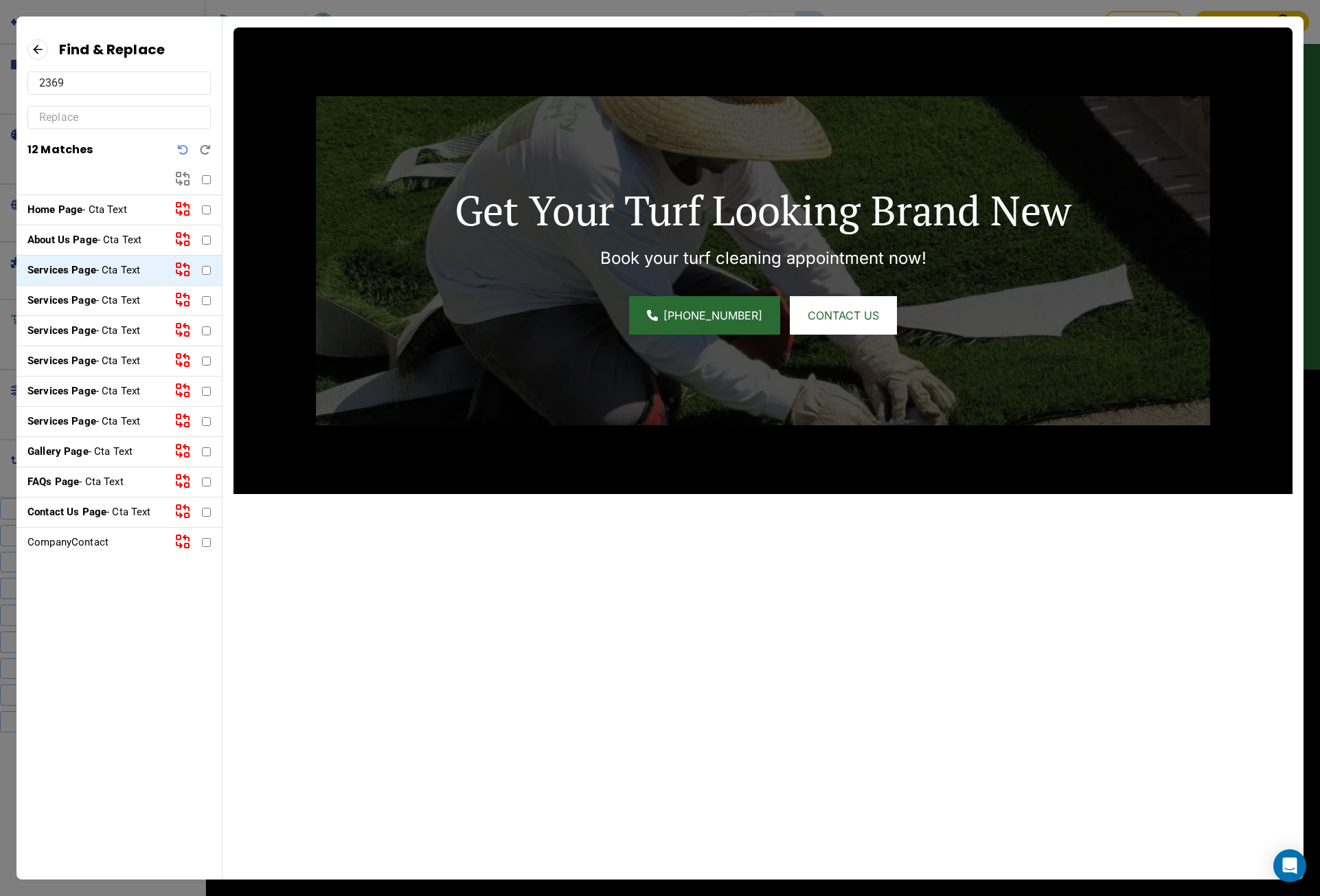 This screenshot has height=896, width=1320. What do you see at coordinates (843, 315) in the screenshot?
I see `button: Contact Us` at bounding box center [843, 315].